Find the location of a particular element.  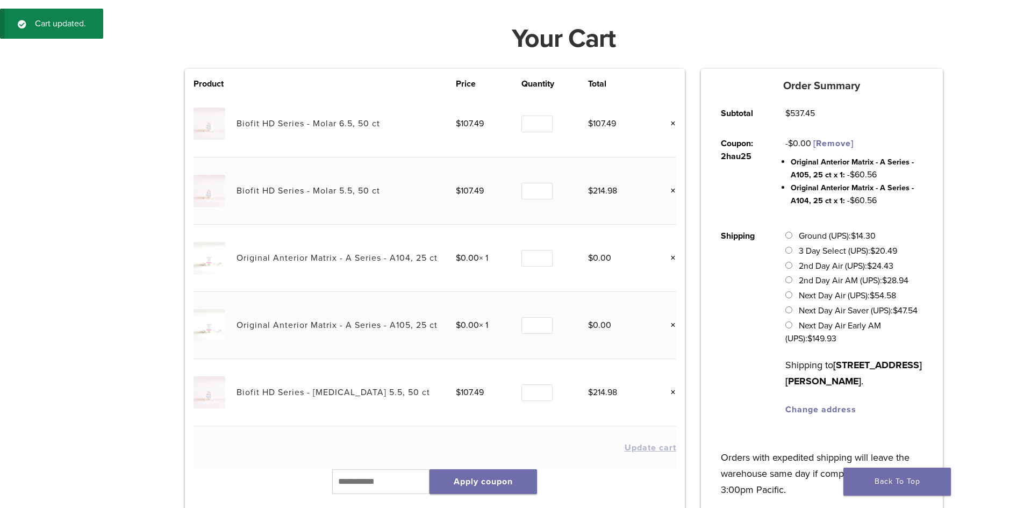

bdi: 20.49 is located at coordinates (884, 251).